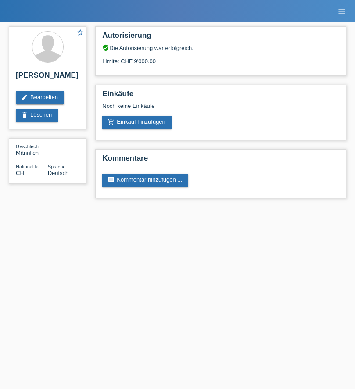  What do you see at coordinates (342, 11) in the screenshot?
I see `a: menu` at bounding box center [342, 11].